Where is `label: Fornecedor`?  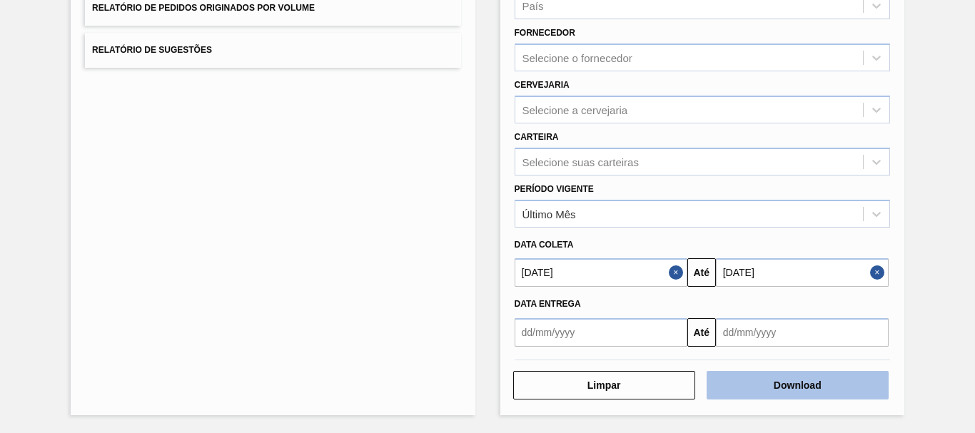
label: Fornecedor is located at coordinates (545, 33).